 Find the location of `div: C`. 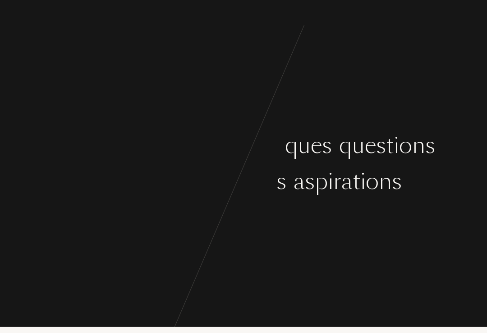

div: C is located at coordinates (61, 146).